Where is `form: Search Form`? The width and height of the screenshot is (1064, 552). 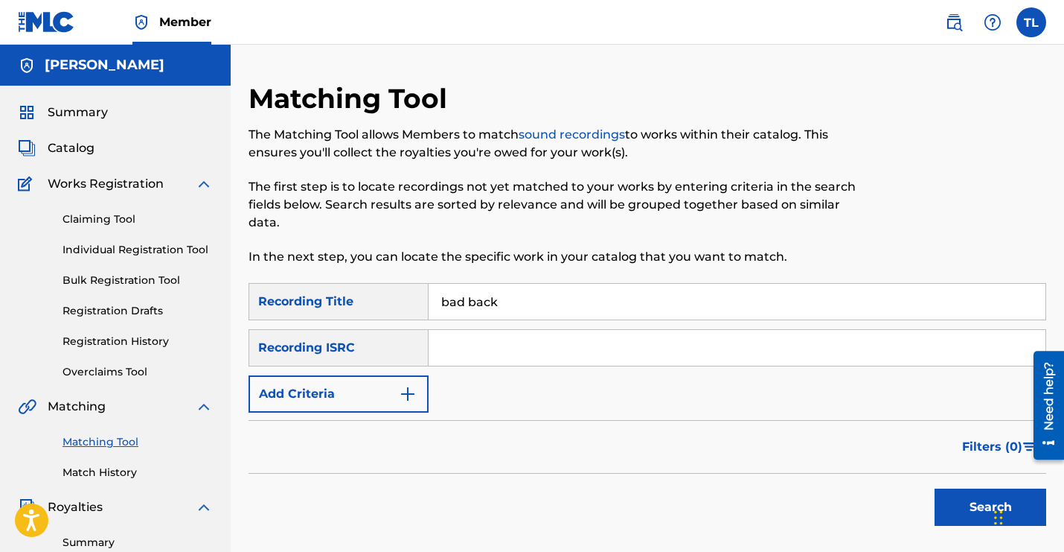 form: Search Form is located at coordinates (648, 408).